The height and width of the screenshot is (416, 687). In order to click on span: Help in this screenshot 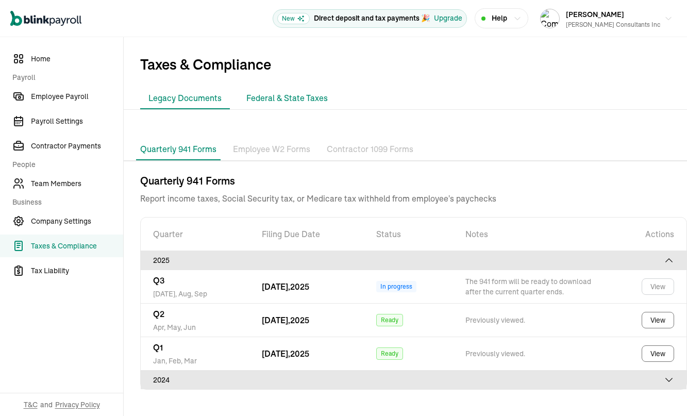, I will do `click(500, 18)`.